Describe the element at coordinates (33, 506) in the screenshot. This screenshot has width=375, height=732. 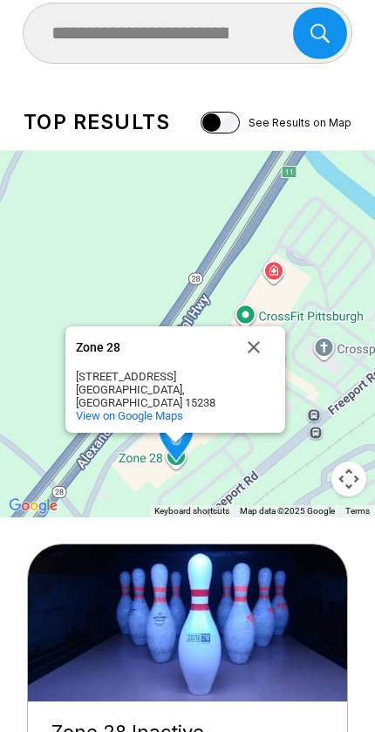
I see `a: Open this area in Google Maps (opens a new window)` at that location.